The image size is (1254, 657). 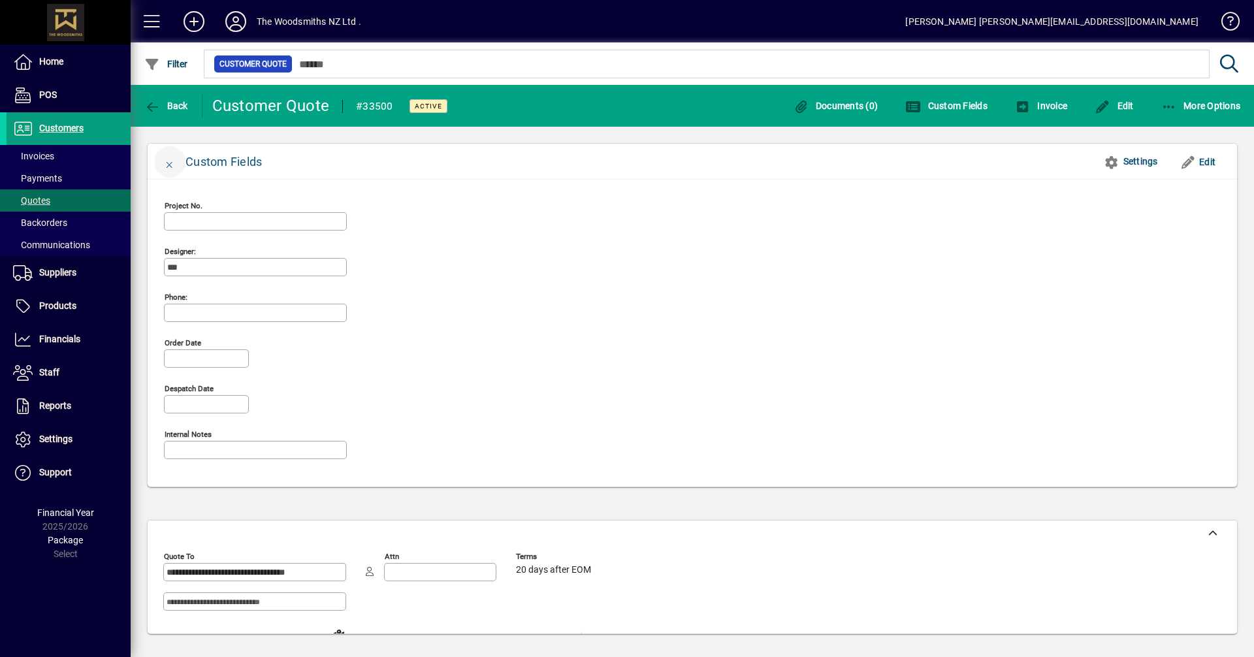 I want to click on mat-label: Project No., so click(x=184, y=206).